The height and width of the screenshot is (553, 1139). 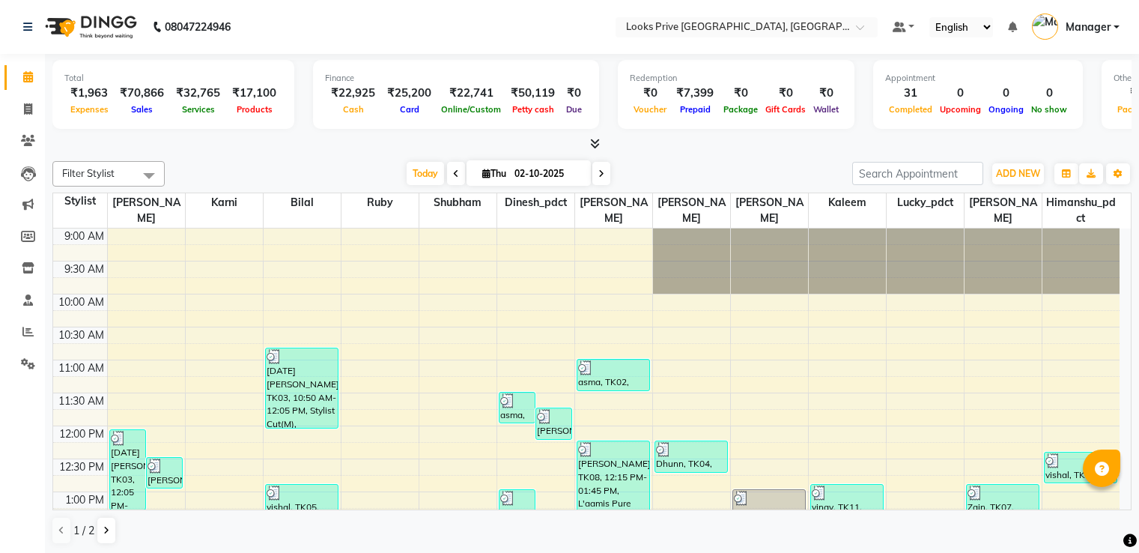 What do you see at coordinates (1081, 210) in the screenshot?
I see `span: Himanshu_pdct` at bounding box center [1081, 210].